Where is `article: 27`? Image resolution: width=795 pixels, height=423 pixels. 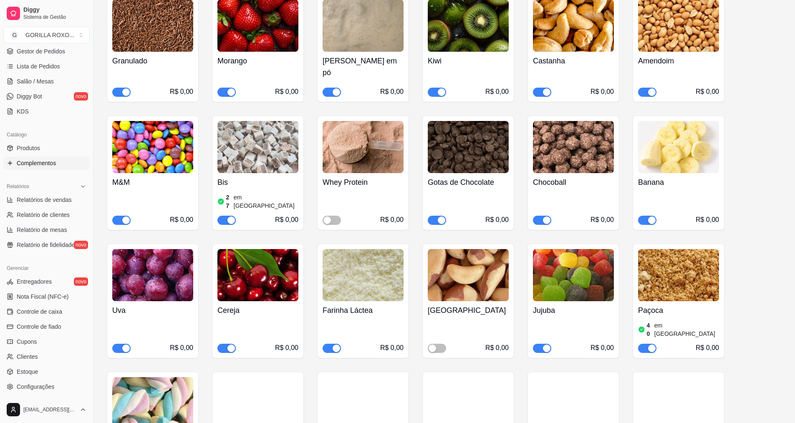
article: 27 is located at coordinates (229, 202).